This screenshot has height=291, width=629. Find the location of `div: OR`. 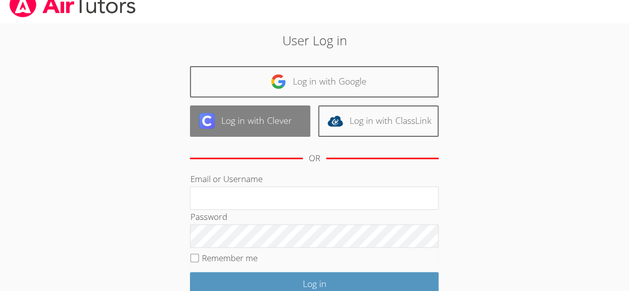

div: OR is located at coordinates (314, 158).